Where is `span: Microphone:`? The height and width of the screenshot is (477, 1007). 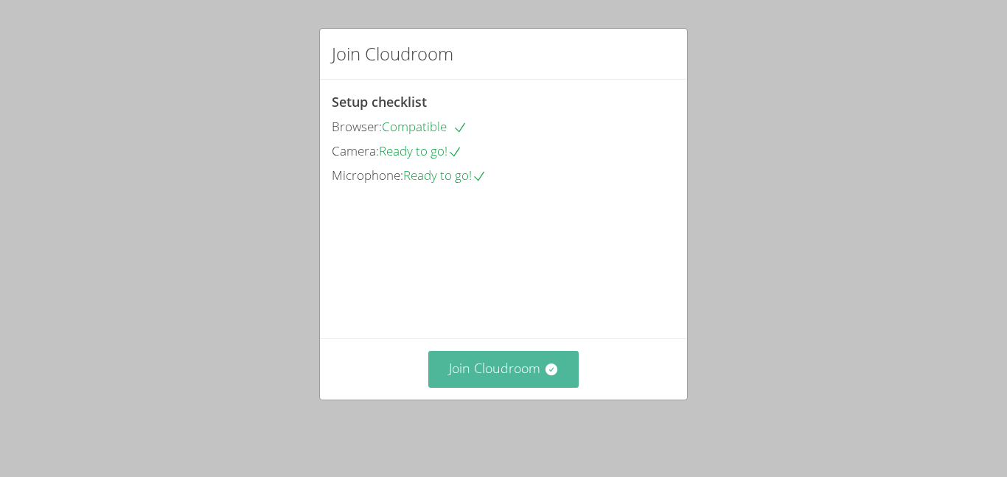 span: Microphone: is located at coordinates (367, 175).